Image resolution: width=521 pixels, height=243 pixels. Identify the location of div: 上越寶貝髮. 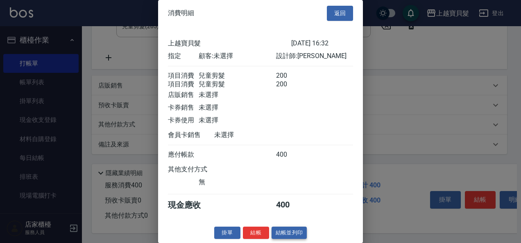
(229, 43).